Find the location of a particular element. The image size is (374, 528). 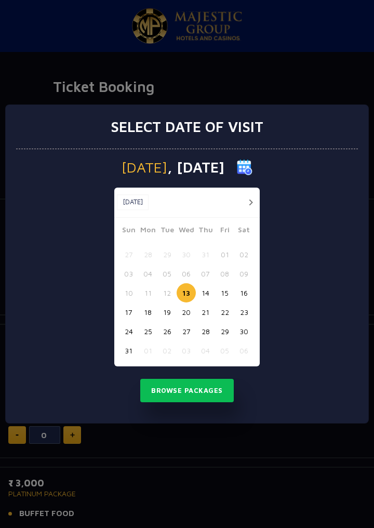

span: Sat is located at coordinates (244, 231).